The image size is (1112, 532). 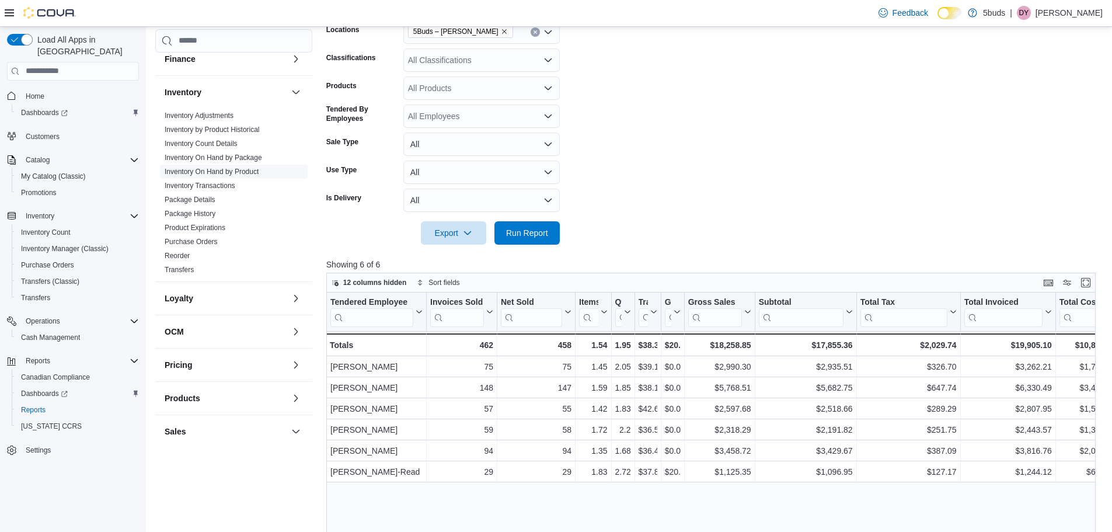 I want to click on button: All, so click(x=482, y=172).